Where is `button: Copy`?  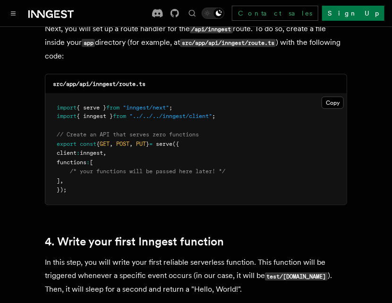
button: Copy is located at coordinates (333, 103).